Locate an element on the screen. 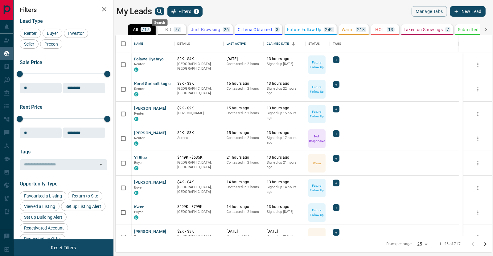 The height and width of the screenshot is (256, 493). p: Contacted 19 hours ago is located at coordinates (244, 239).